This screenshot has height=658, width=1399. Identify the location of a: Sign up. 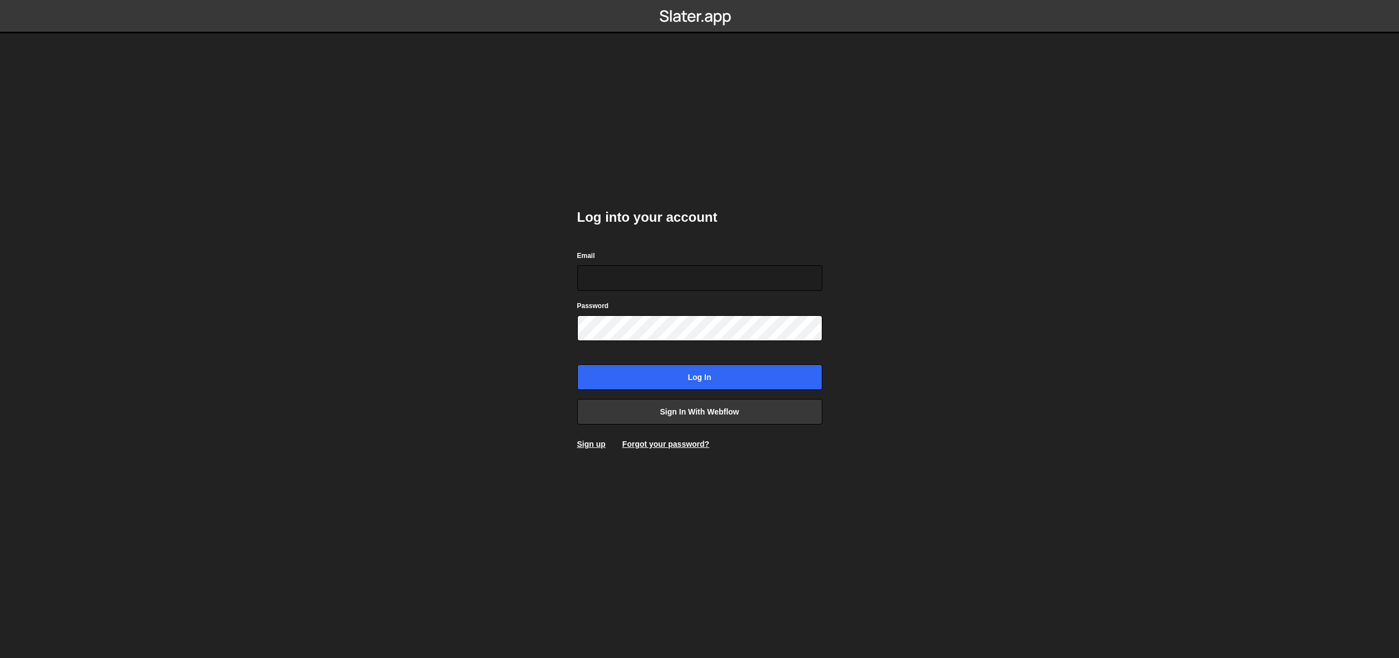
(591, 444).